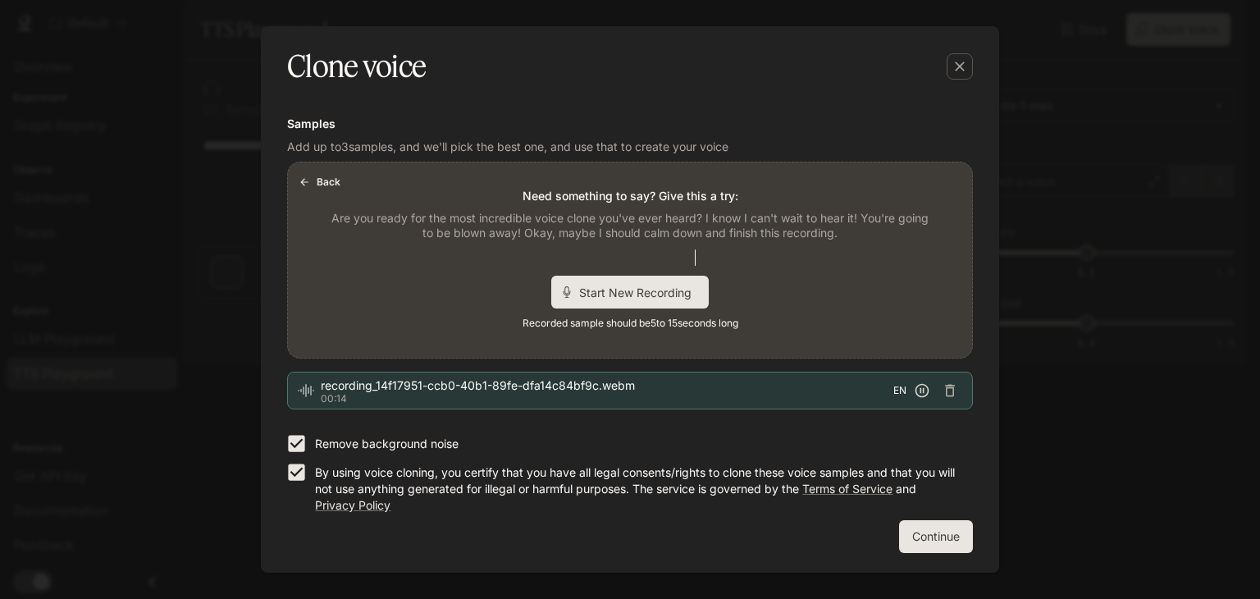 Image resolution: width=1260 pixels, height=599 pixels. I want to click on span: EN, so click(900, 390).